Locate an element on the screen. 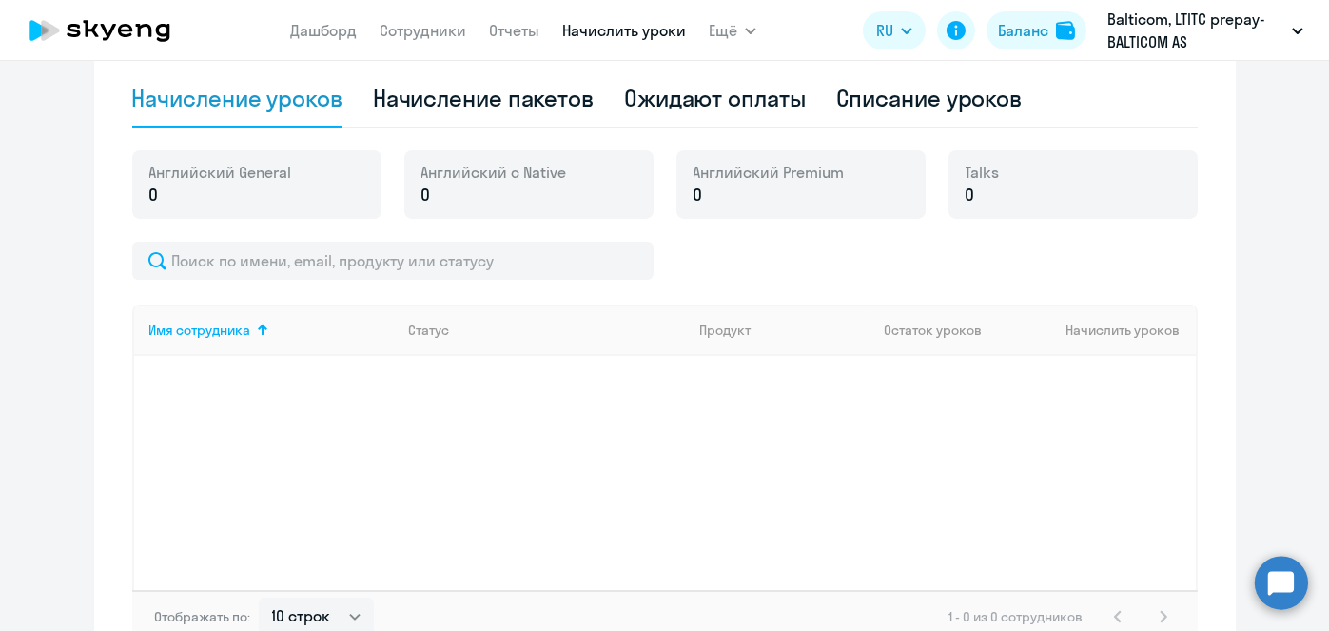 The image size is (1329, 631). input: Поиск по имени, email, продукту или статусу is located at coordinates (393, 261).